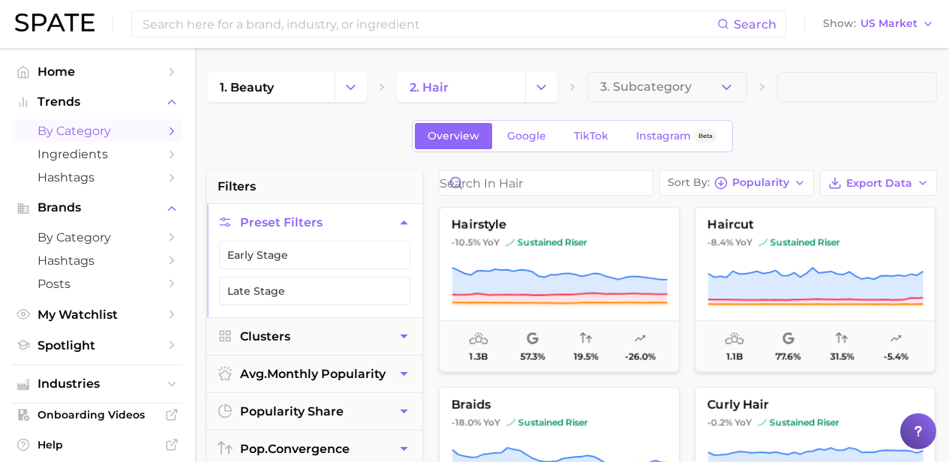 The height and width of the screenshot is (462, 949). I want to click on span: 19.5%, so click(586, 357).